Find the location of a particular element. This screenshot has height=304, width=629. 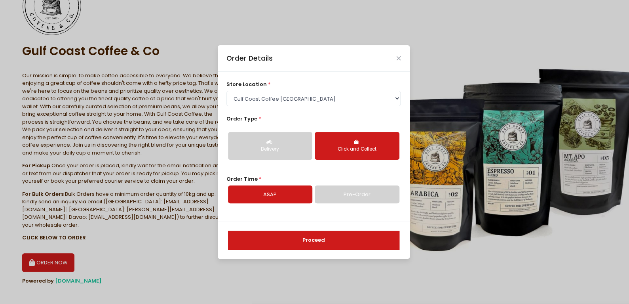

span: Order Type is located at coordinates (242, 118).